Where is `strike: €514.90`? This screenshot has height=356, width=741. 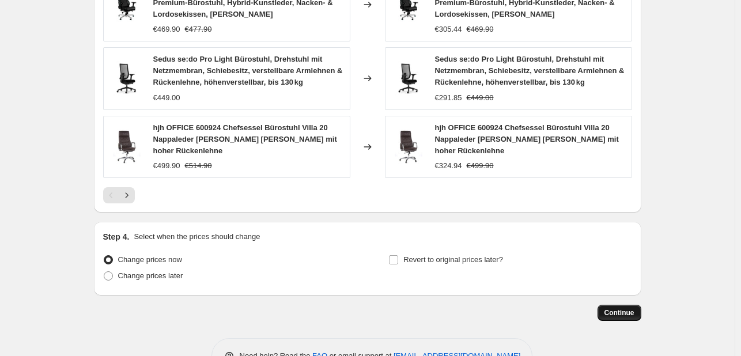 strike: €514.90 is located at coordinates (198, 166).